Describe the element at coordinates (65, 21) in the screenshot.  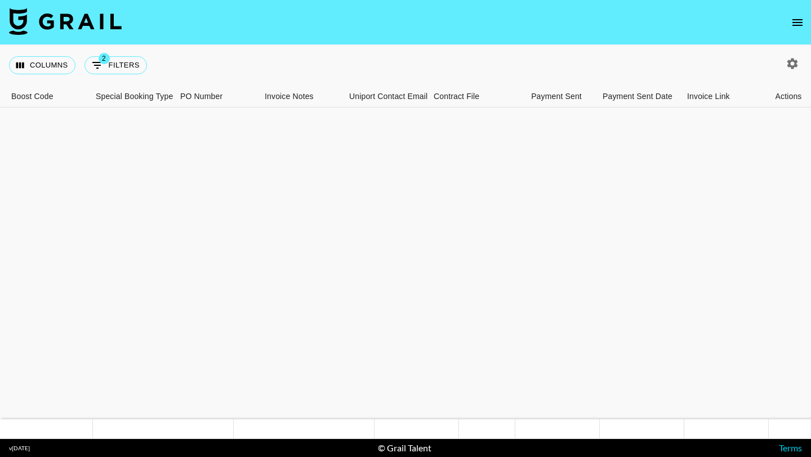
I see `img: Grail Talent` at that location.